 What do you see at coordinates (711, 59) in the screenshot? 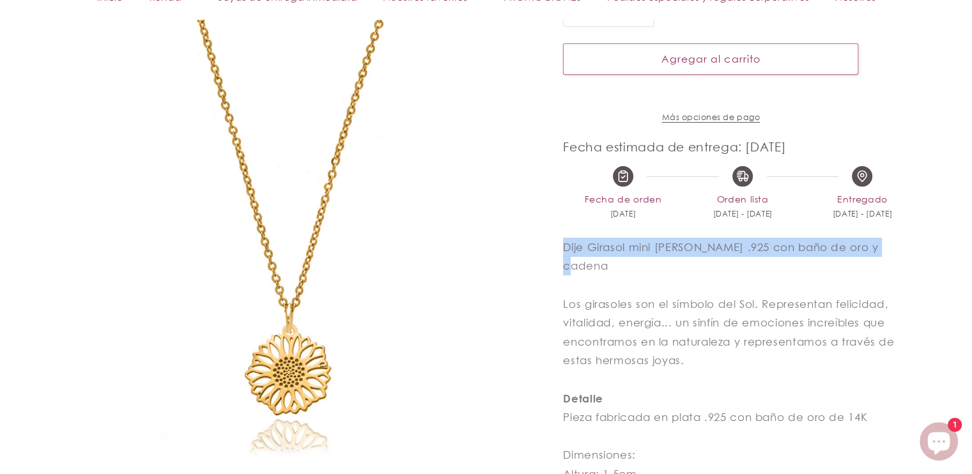
I see `button: Agregar al carrito` at bounding box center [711, 59].